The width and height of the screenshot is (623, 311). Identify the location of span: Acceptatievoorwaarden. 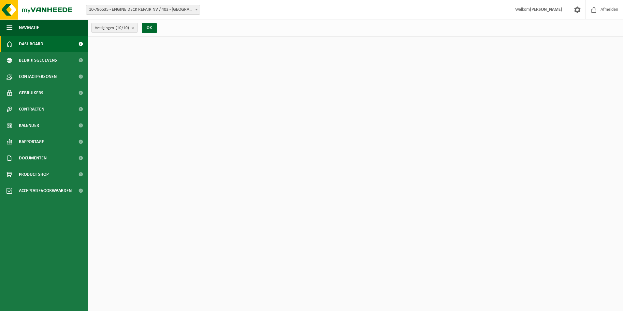
(45, 191).